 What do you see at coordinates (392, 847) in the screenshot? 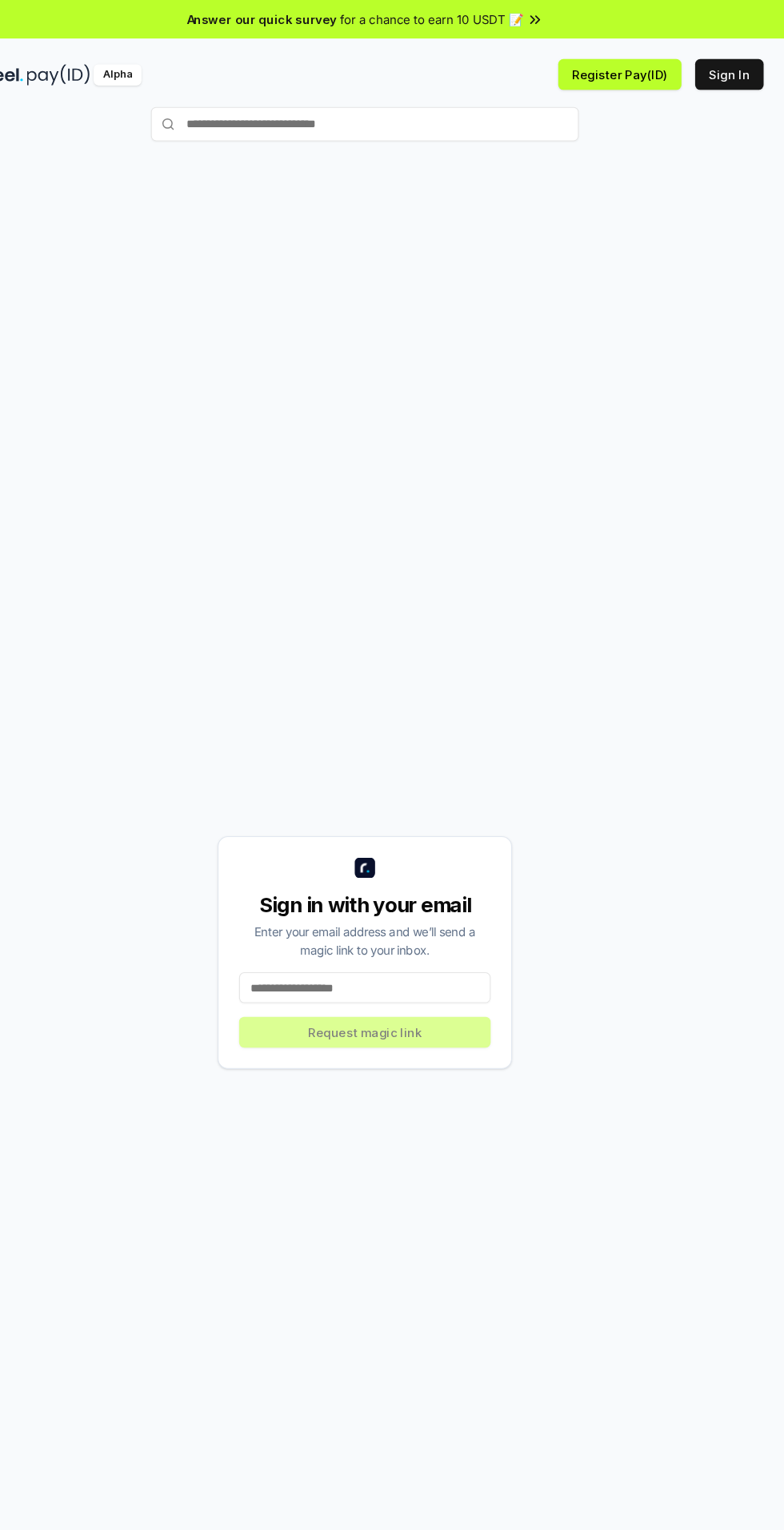
I see `div: Sign in with your email` at bounding box center [392, 847].